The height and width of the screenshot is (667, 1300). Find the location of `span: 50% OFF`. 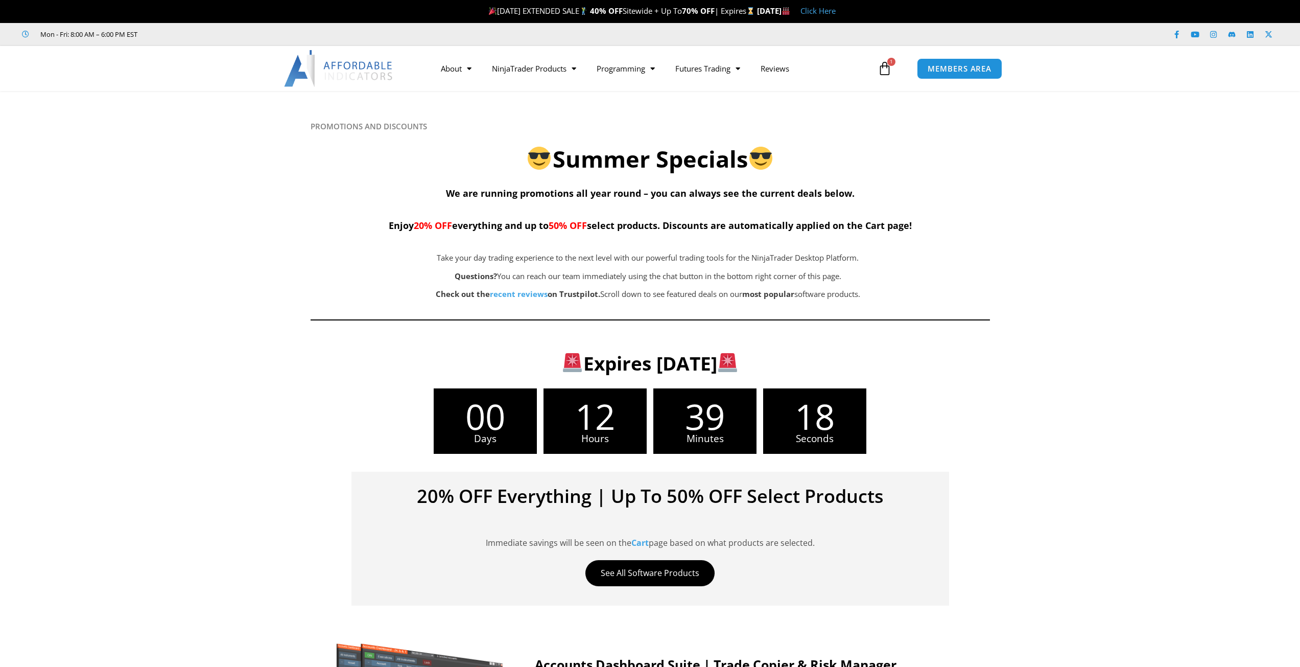

span: 50% OFF is located at coordinates (567, 225).